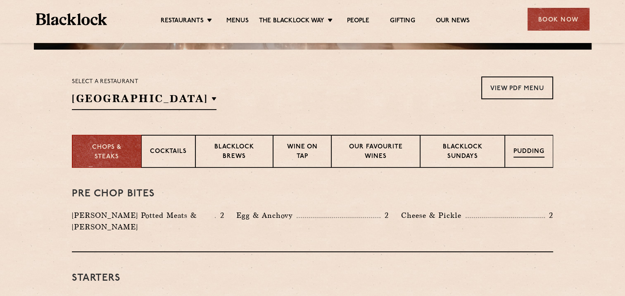 The image size is (625, 296). Describe the element at coordinates (302, 152) in the screenshot. I see `p: Wine on Tap` at that location.